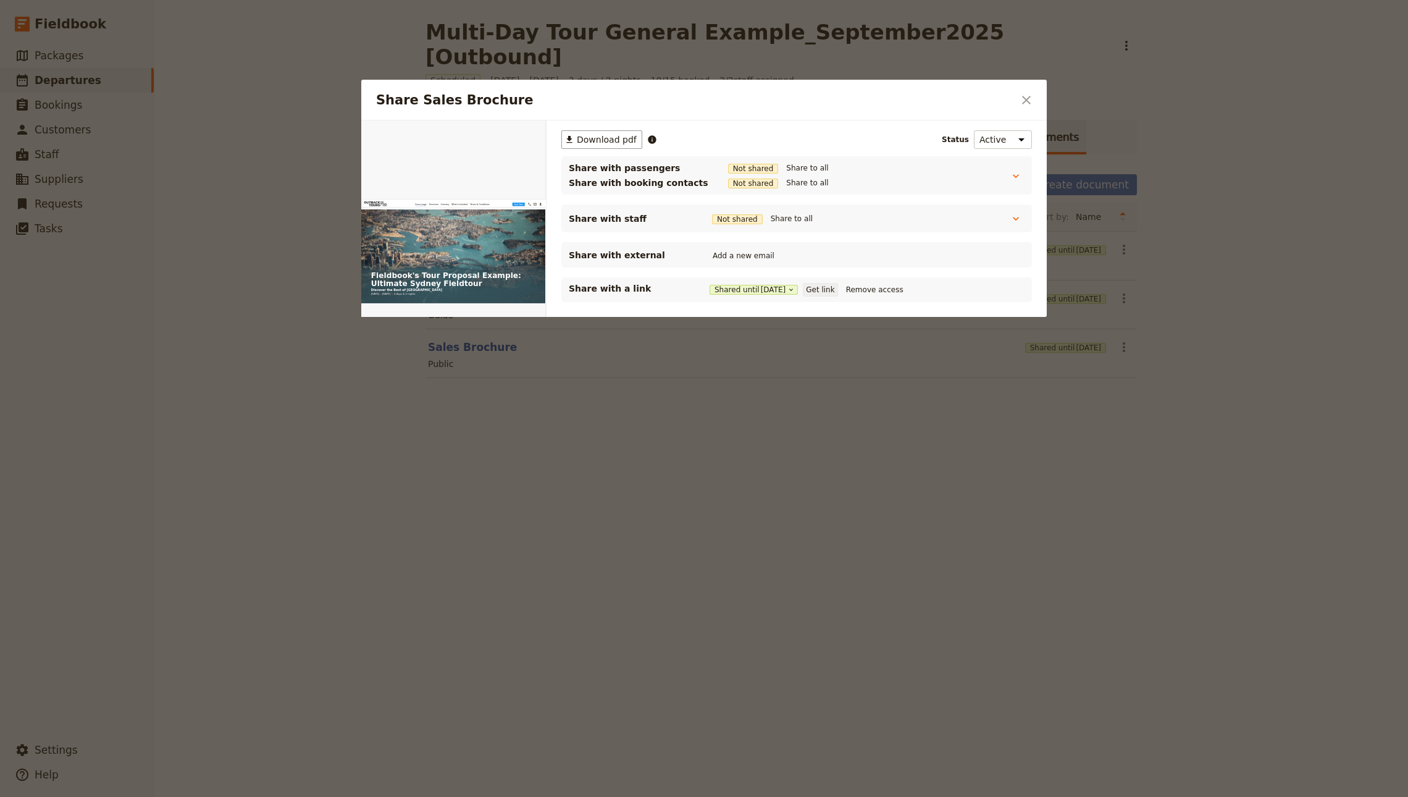  What do you see at coordinates (510, 20) in the screenshot?
I see `a: Terms & Conditions` at bounding box center [510, 20].